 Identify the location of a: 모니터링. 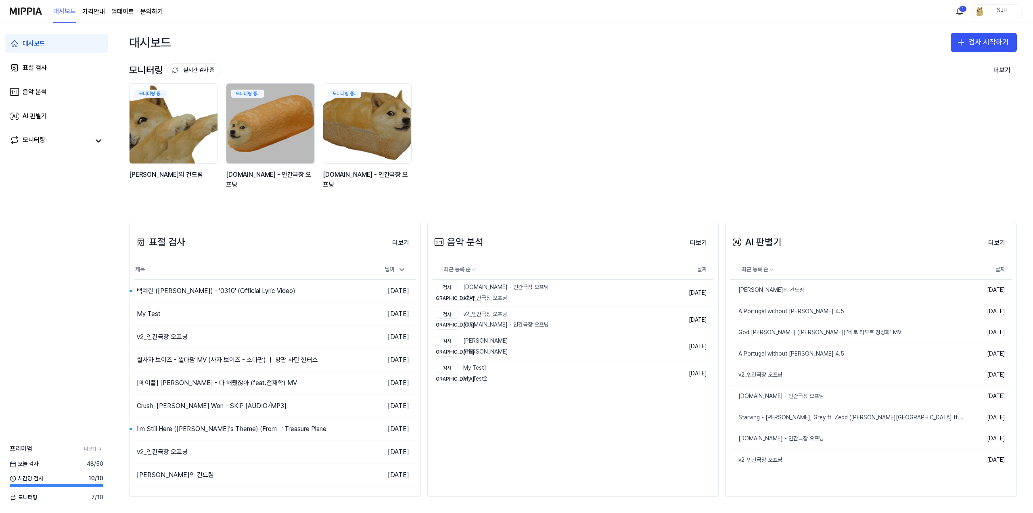
(50, 141).